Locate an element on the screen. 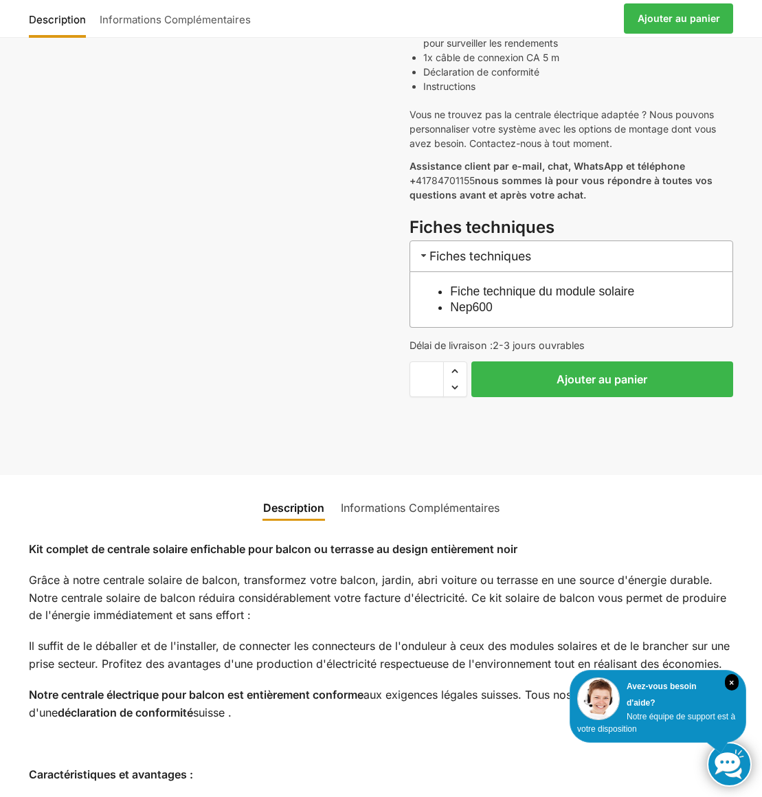  font: Fiche technique du module solaire is located at coordinates (542, 291).